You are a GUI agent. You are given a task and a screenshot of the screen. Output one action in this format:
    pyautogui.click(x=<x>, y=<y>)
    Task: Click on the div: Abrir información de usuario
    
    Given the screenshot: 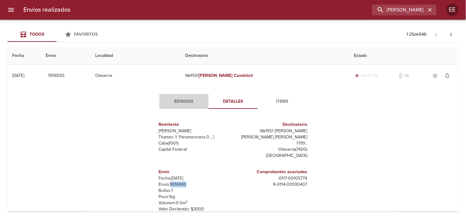 What is the action you would take?
    pyautogui.click(x=453, y=10)
    